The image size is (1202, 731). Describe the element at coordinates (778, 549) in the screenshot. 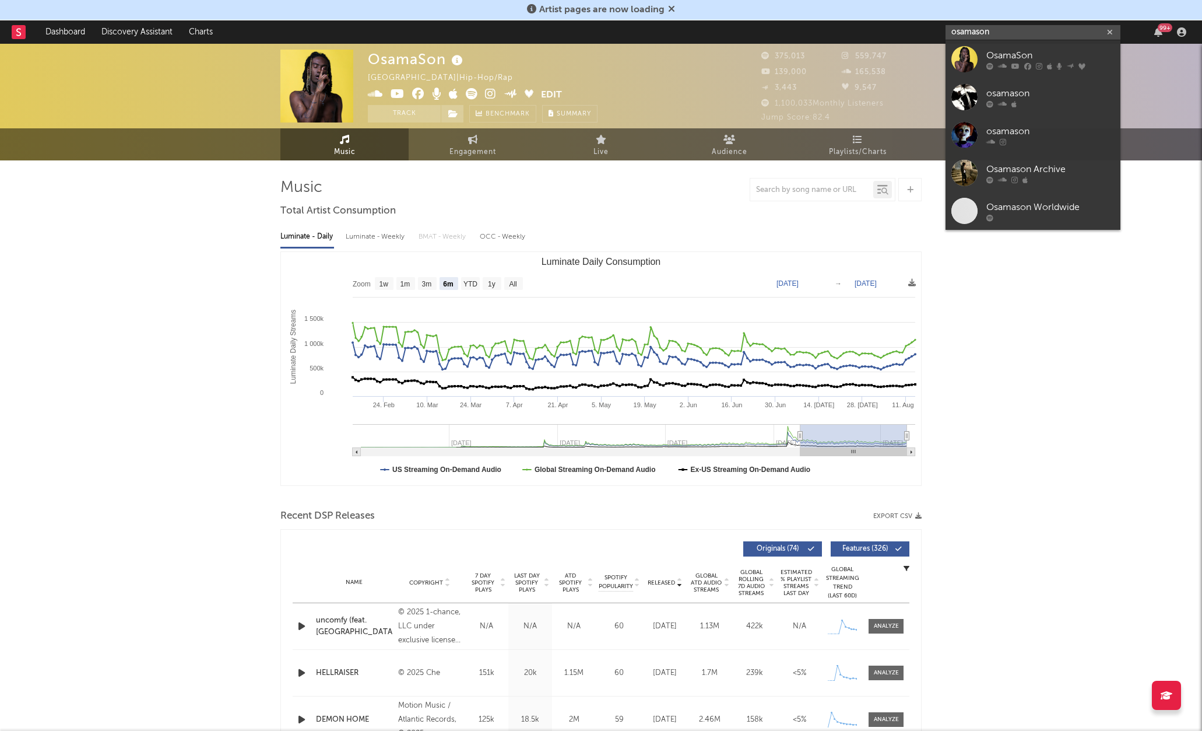

I see `span: Originals ( 74 )` at that location.